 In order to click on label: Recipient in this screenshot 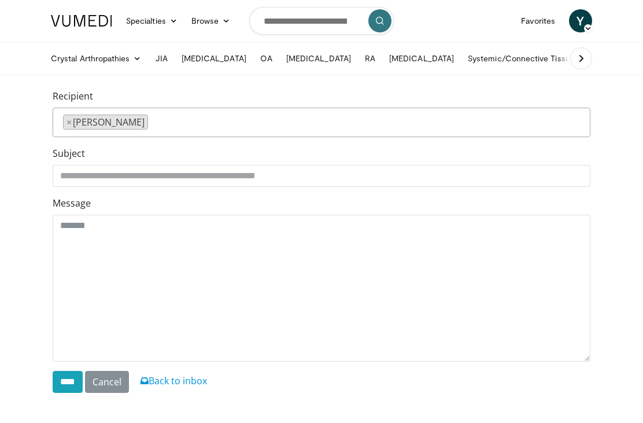, I will do `click(73, 96)`.